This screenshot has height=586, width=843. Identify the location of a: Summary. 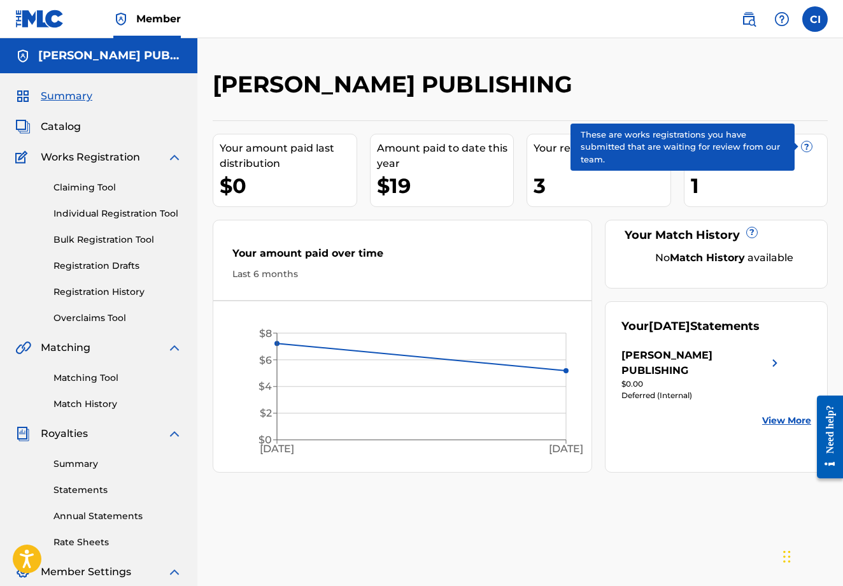
(118, 464).